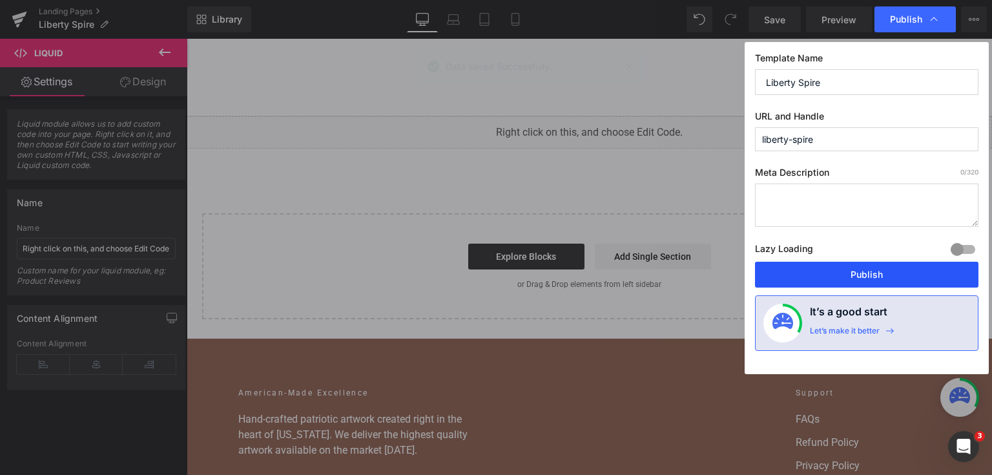  What do you see at coordinates (783, 323) in the screenshot?
I see `img: onboarding-status.svg` at bounding box center [783, 323].